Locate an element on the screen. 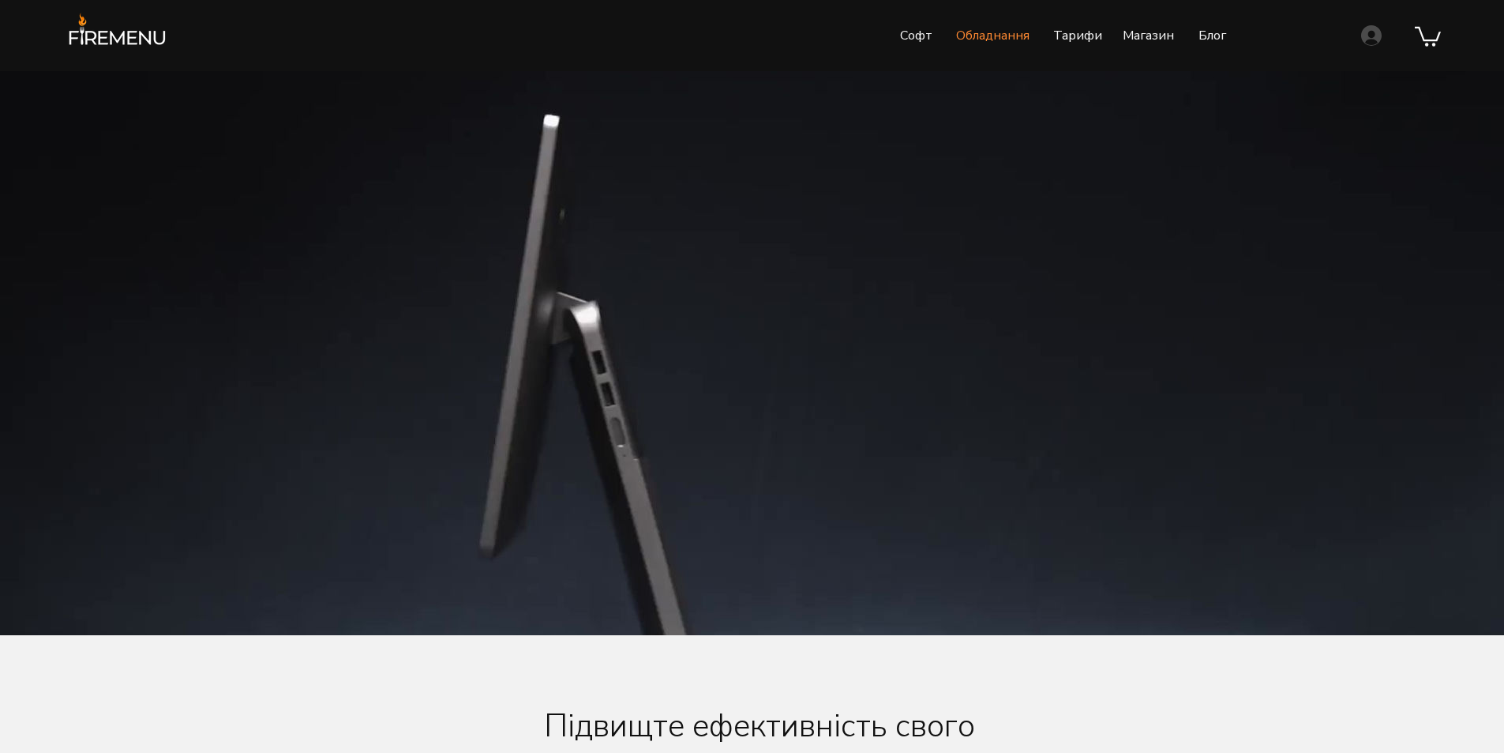 The image size is (1504, 753). p: Тарифи is located at coordinates (1078, 36).